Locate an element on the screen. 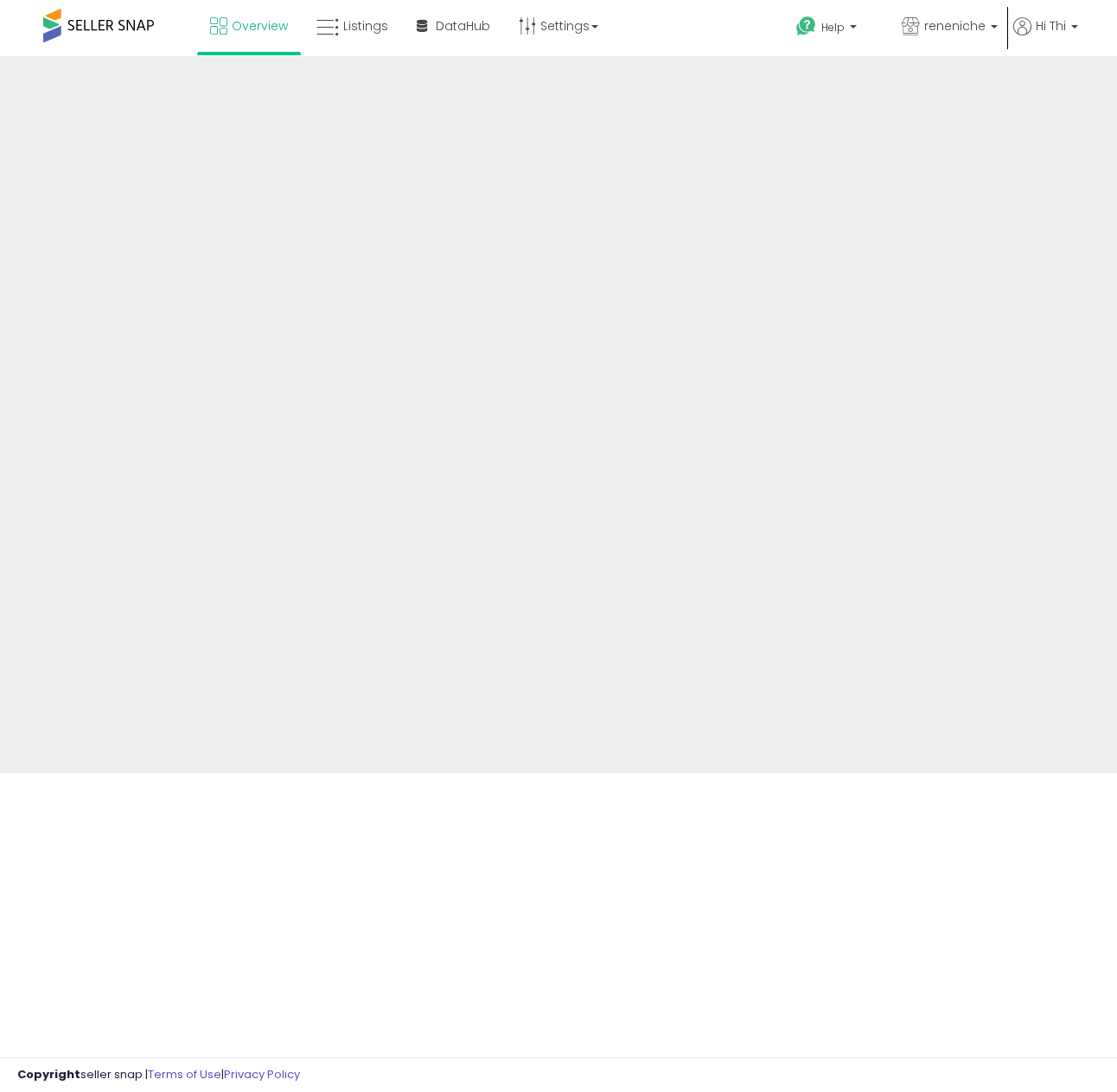  span: Help is located at coordinates (833, 27).